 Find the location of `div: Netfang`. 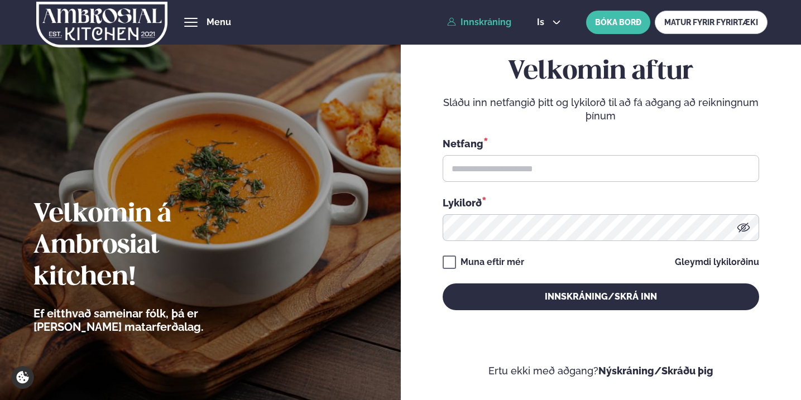

div: Netfang is located at coordinates (600, 143).